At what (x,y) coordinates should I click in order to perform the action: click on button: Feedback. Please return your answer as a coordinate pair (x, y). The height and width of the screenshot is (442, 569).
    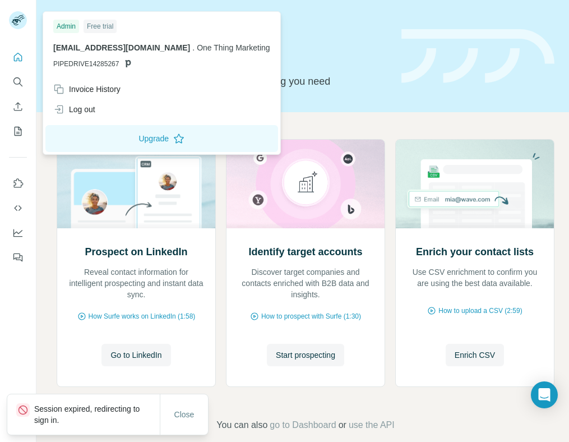
    Looking at the image, I should click on (18, 258).